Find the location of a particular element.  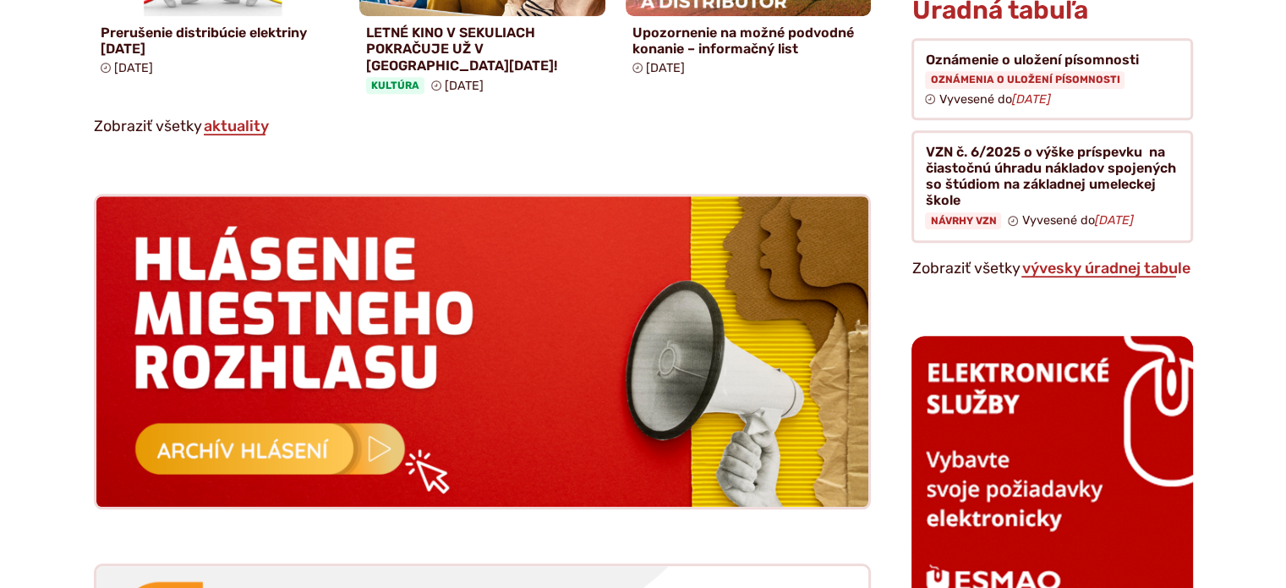

h4: Upozornenie na možné podvodné konanie – informačný list is located at coordinates (748, 41).